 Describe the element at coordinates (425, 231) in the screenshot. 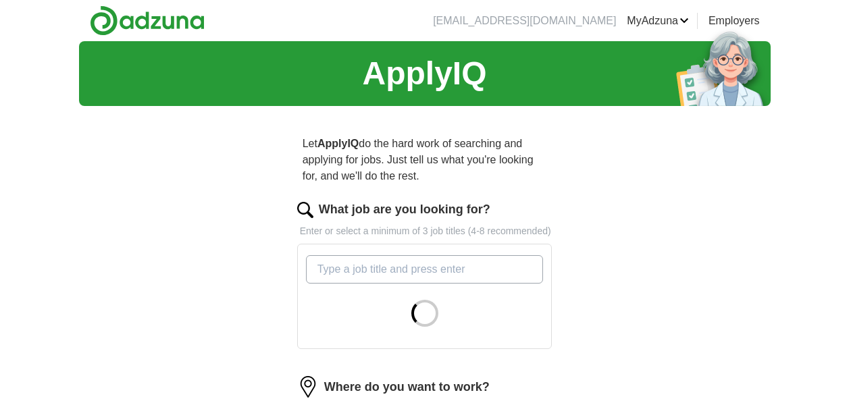

I see `p: Enter or select a minimum of 3 job titles (4-8 recommended)` at that location.